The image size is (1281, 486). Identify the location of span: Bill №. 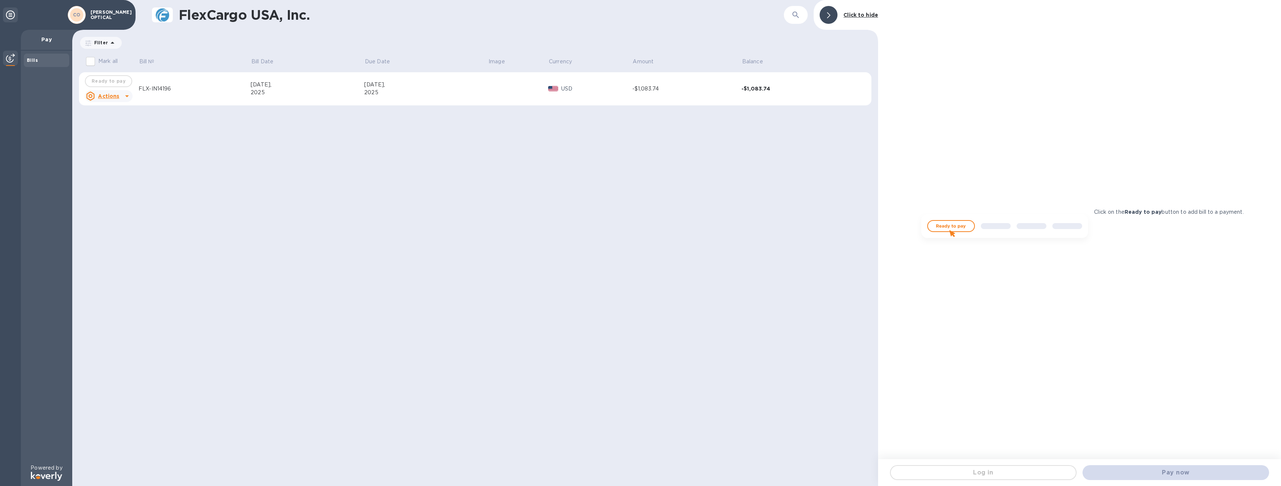
(152, 61).